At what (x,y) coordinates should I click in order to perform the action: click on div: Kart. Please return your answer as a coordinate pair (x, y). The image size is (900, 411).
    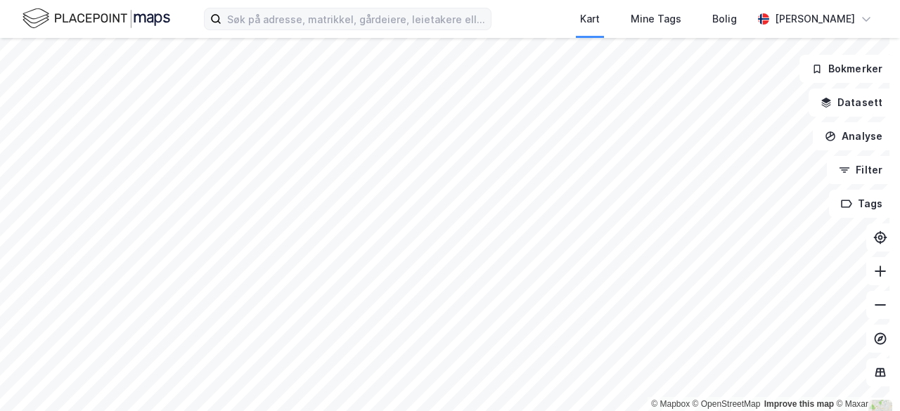
    Looking at the image, I should click on (590, 19).